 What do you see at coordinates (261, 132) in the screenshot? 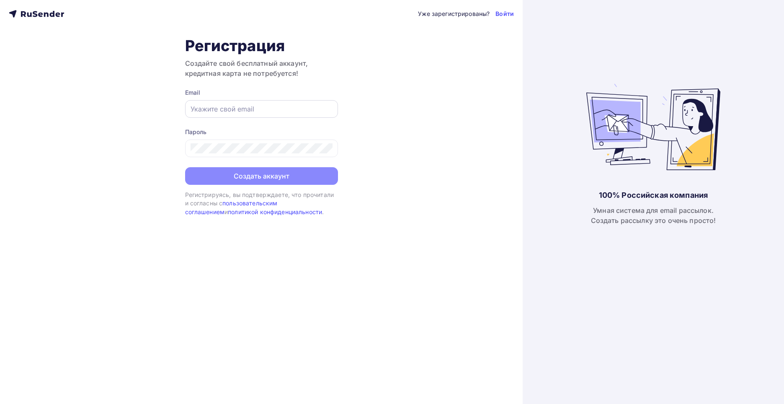
I see `div: Пароль` at bounding box center [261, 132].